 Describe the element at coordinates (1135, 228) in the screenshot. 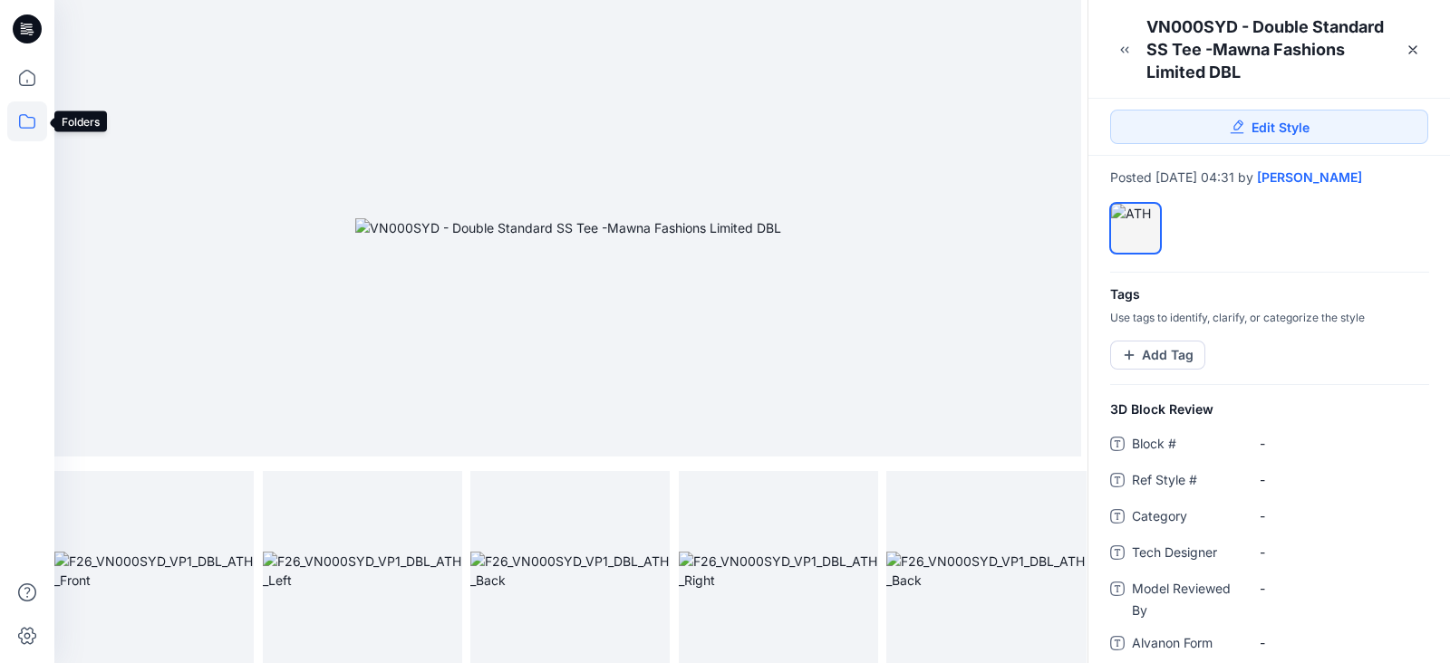

I see `div: ATH` at that location.